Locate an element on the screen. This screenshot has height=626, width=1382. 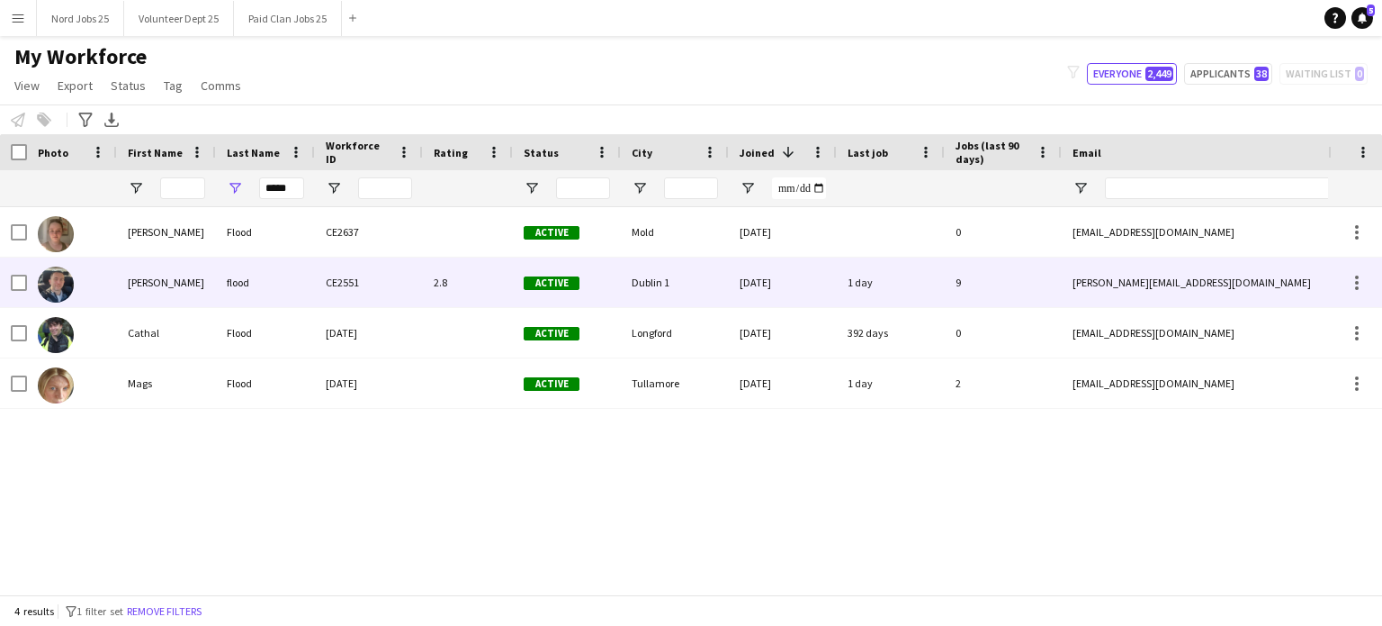
input: Last Name Filter Input is located at coordinates (282, 188).